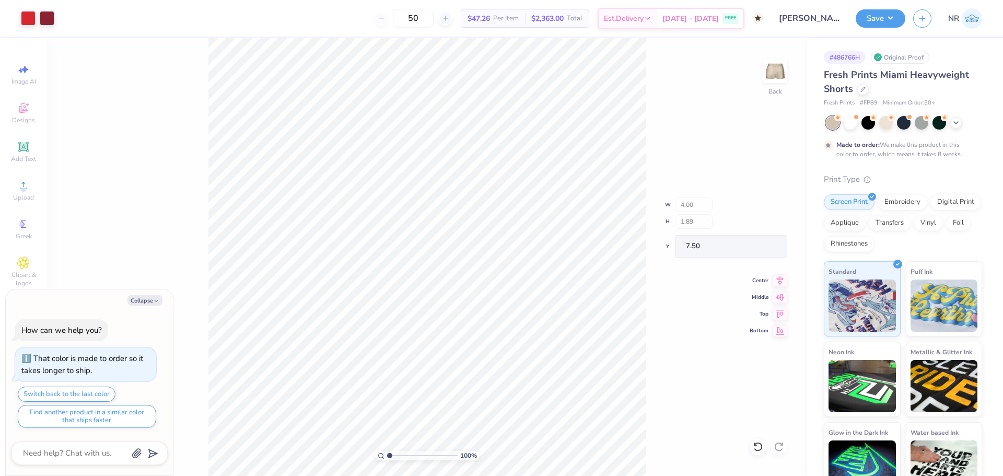  Describe the element at coordinates (809, 18) in the screenshot. I see `input: Untitled Design` at that location.